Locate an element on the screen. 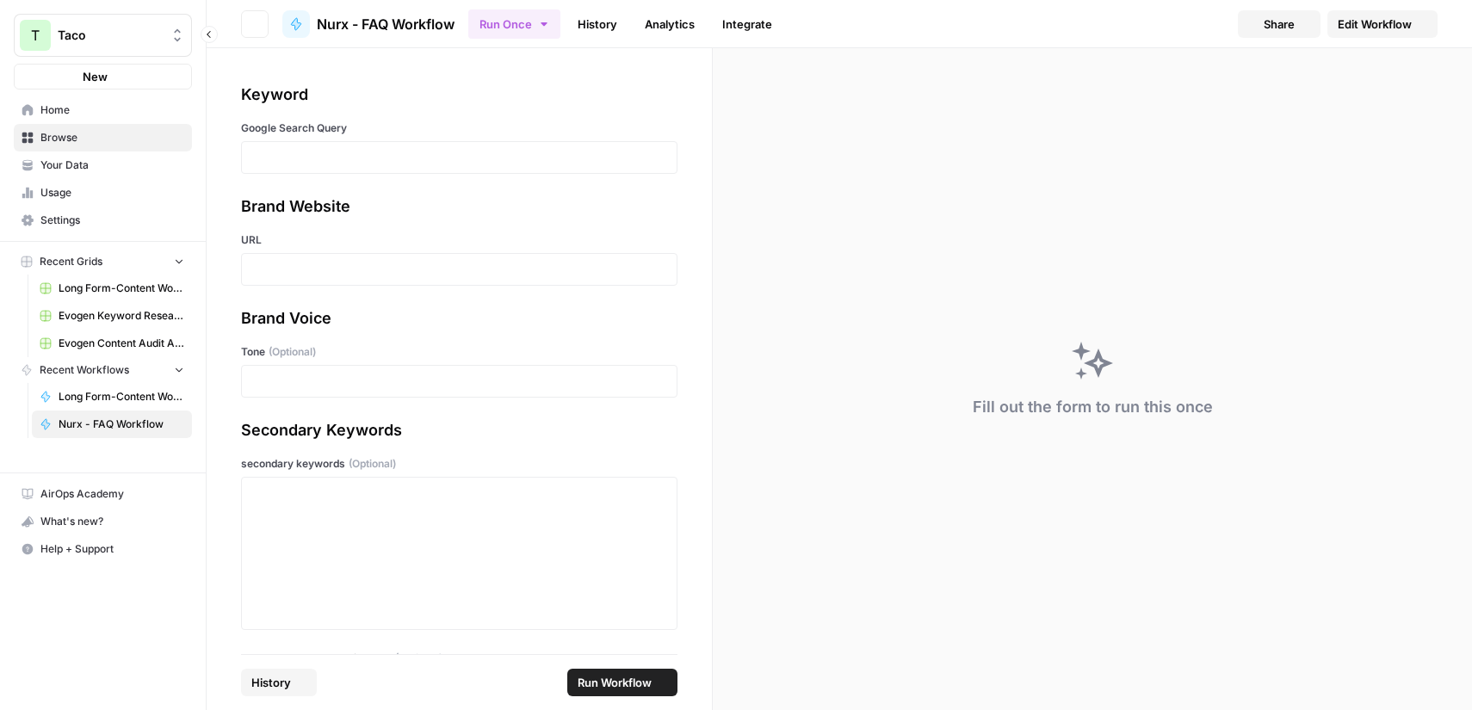 This screenshot has width=1472, height=710. span: Long Form-Content Workflow - AI Clients (New) Grid is located at coordinates (121, 288).